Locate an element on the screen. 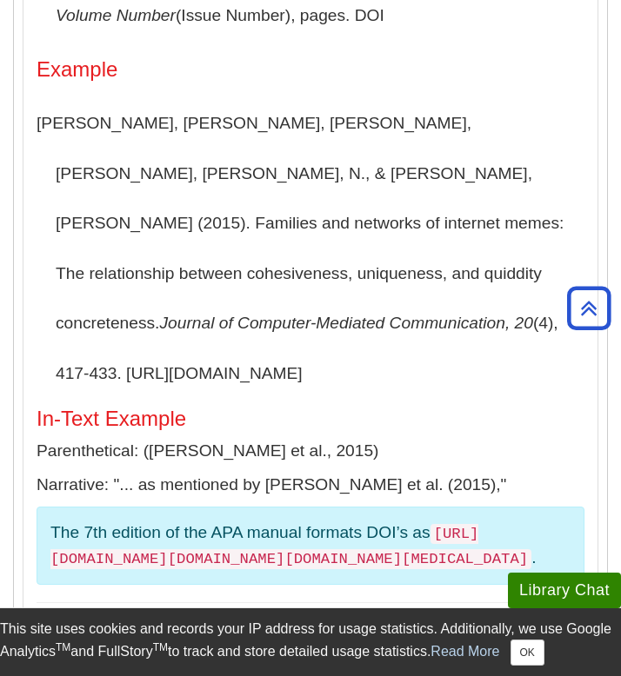 This screenshot has width=621, height=676. a: Read More is located at coordinates (464, 651).